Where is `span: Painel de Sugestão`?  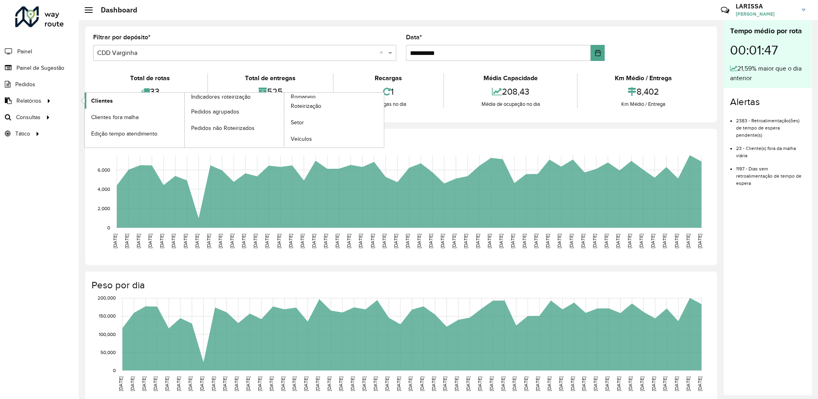
span: Painel de Sugestão is located at coordinates (40, 68).